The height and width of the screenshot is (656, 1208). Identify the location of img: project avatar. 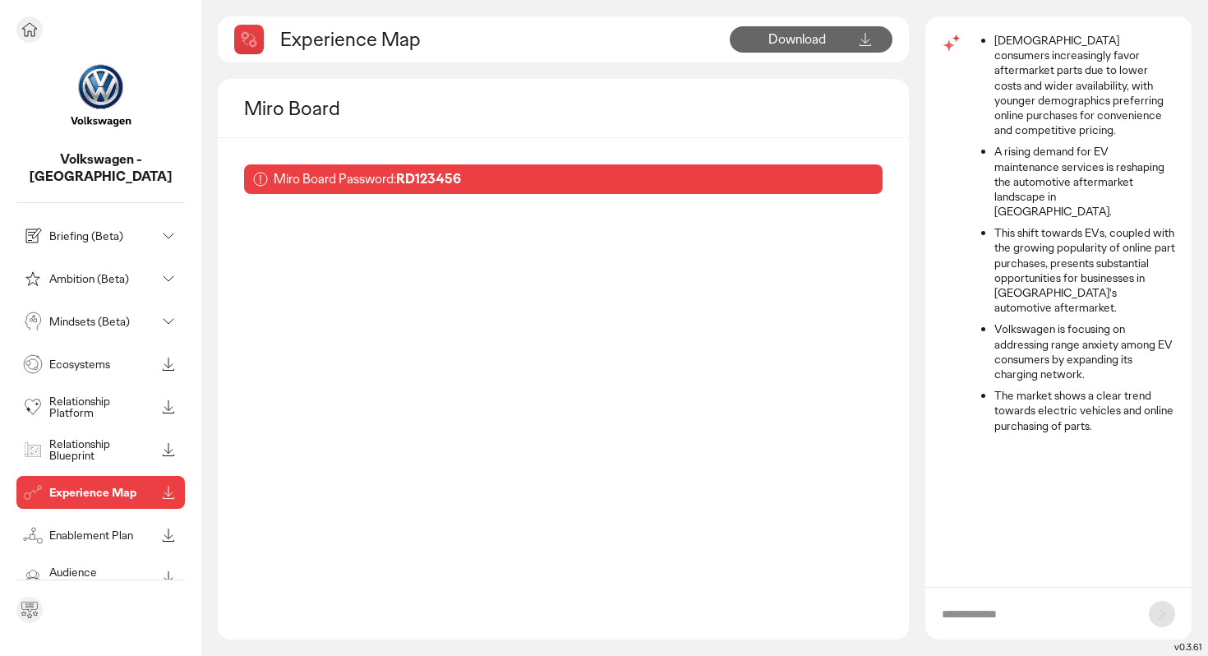
(101, 94).